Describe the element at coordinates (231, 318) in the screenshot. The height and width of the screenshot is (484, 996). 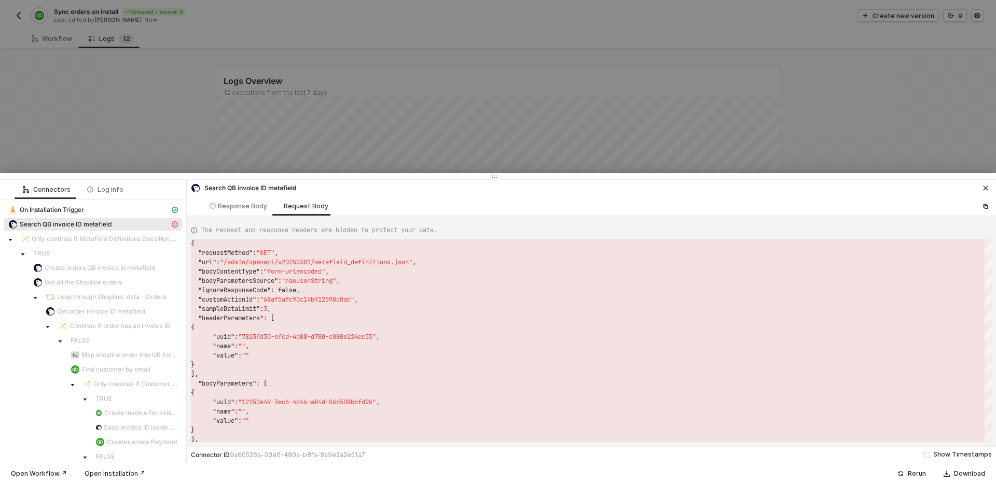
I see `span: "headerParameters"` at that location.